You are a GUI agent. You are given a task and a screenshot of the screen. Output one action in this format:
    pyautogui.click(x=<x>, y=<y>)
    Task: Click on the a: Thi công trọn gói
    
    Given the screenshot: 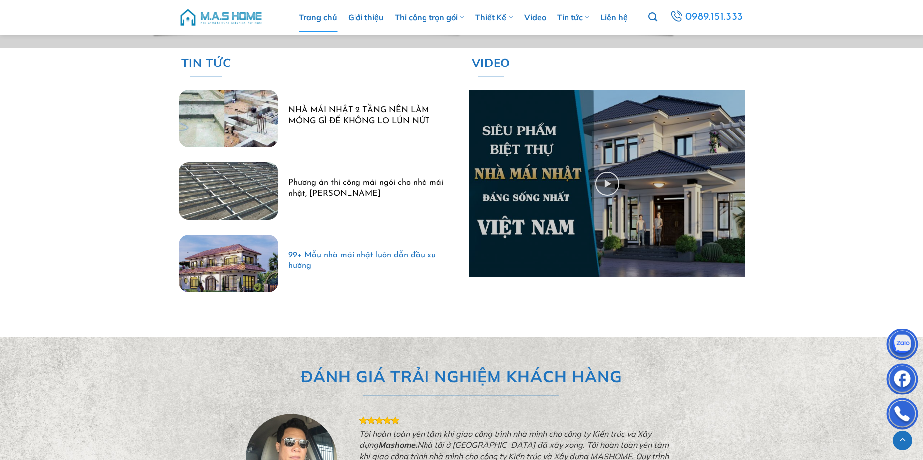 What is the action you would take?
    pyautogui.click(x=429, y=17)
    